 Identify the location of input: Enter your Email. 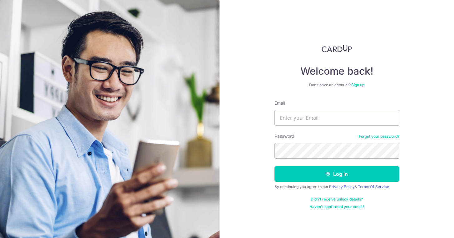
(337, 118).